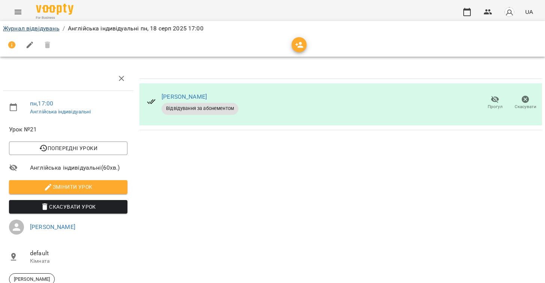 The height and width of the screenshot is (283, 545). I want to click on a: Англійська індивідуальні, so click(60, 111).